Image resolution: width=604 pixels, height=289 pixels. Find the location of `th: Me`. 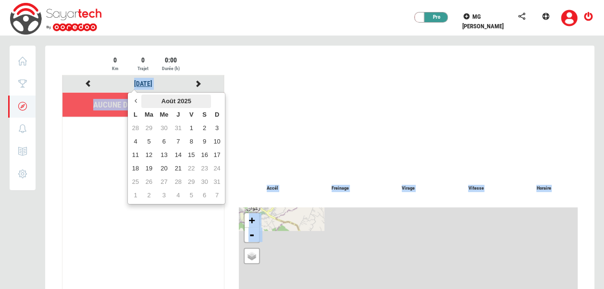

th: Me is located at coordinates (164, 115).